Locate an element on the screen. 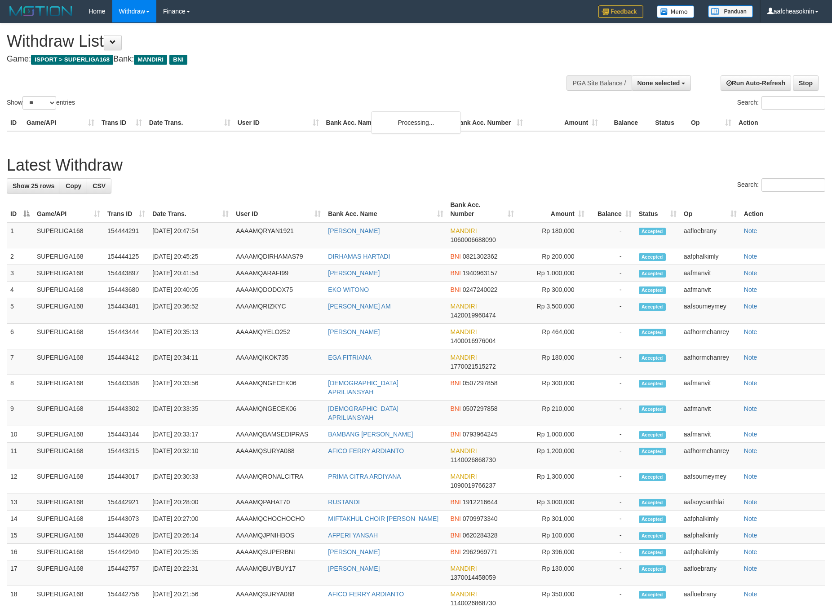  span: Copy 1912216644 to clipboard is located at coordinates (480, 502).